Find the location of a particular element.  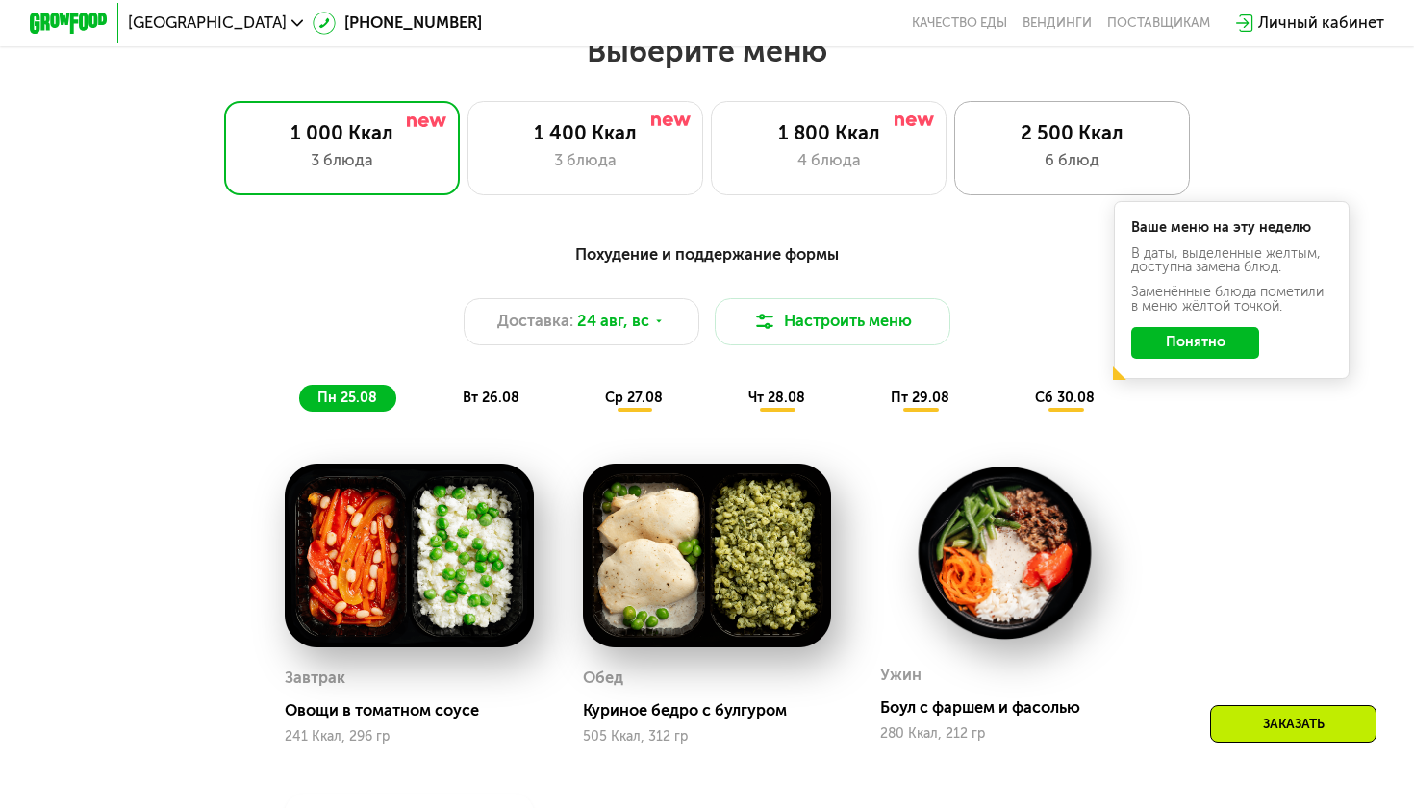

span: ср 27.08 is located at coordinates (634, 397).